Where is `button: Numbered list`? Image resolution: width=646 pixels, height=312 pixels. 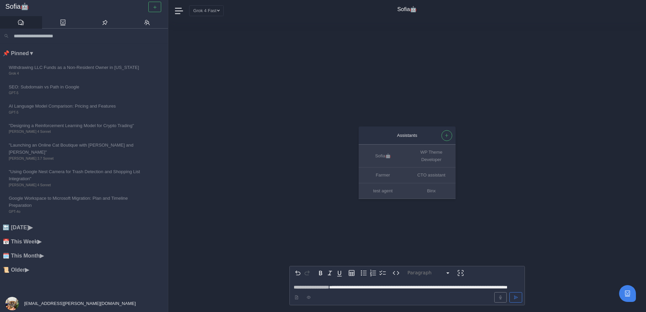
button: Numbered list is located at coordinates (373, 273).